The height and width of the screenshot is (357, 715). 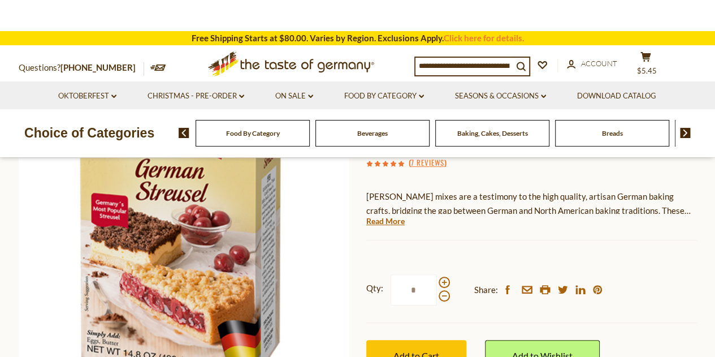 I want to click on a: On Sale, so click(x=294, y=96).